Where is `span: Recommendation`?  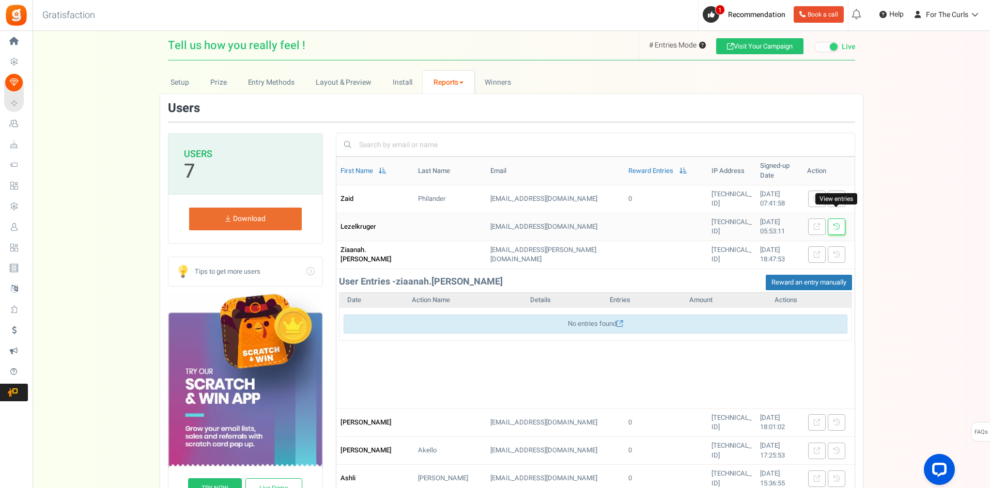
span: Recommendation is located at coordinates (757, 14).